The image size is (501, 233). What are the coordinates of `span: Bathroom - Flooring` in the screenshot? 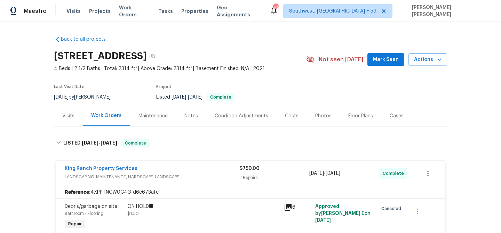 It's located at (84, 213).